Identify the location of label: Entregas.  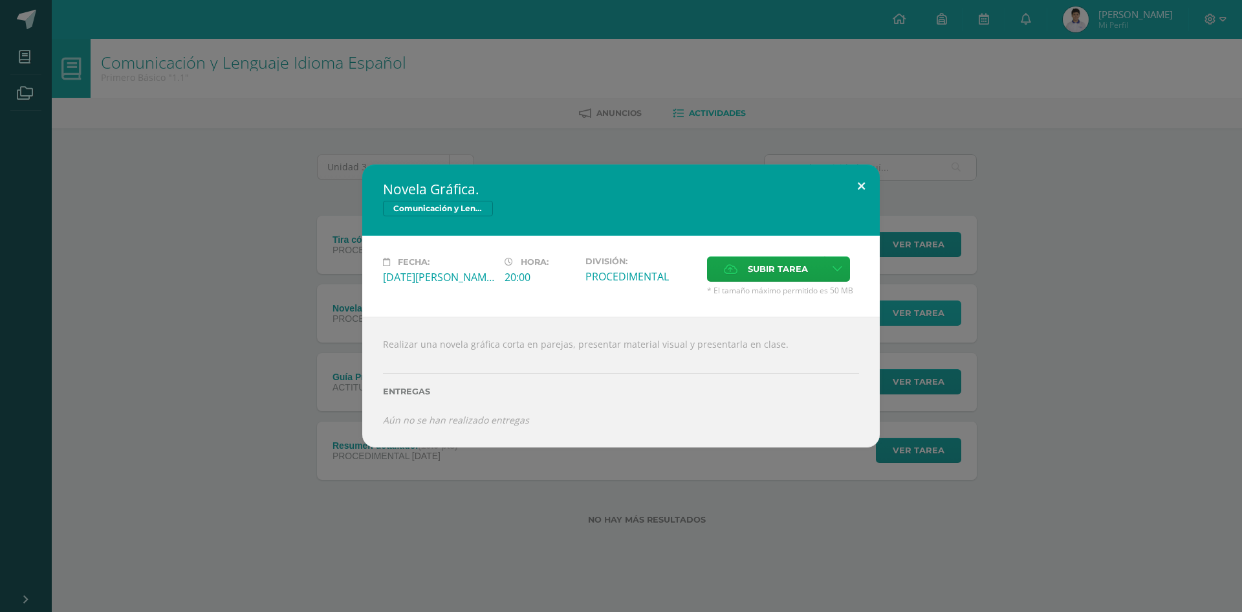
(621, 391).